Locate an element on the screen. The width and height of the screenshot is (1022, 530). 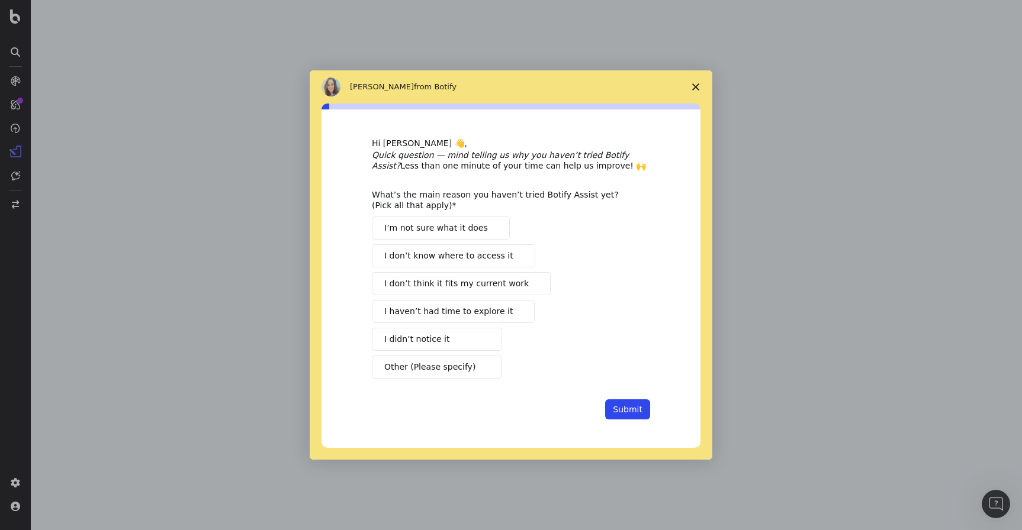
span: from Botify is located at coordinates (435, 86).